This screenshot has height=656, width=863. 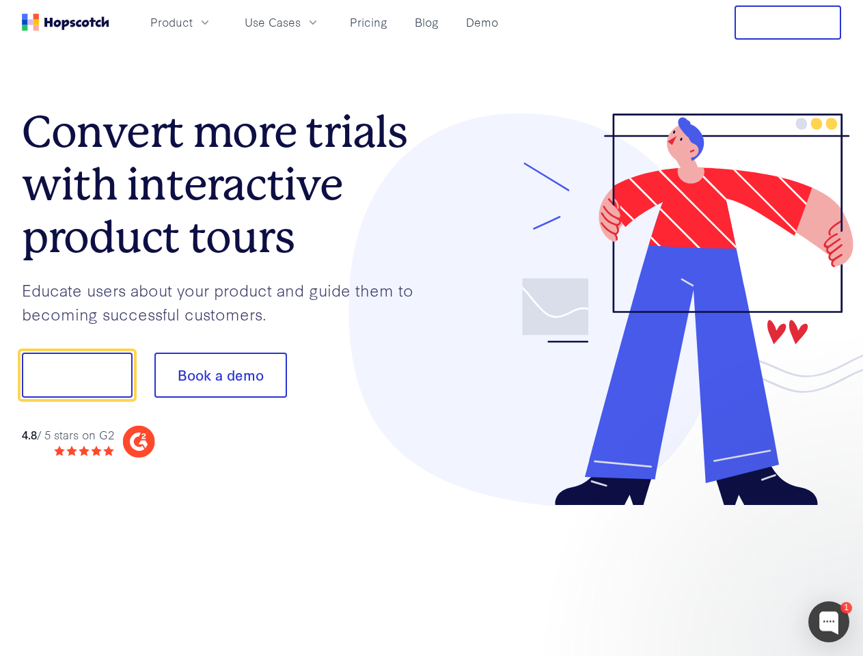 I want to click on a: Demo, so click(x=481, y=22).